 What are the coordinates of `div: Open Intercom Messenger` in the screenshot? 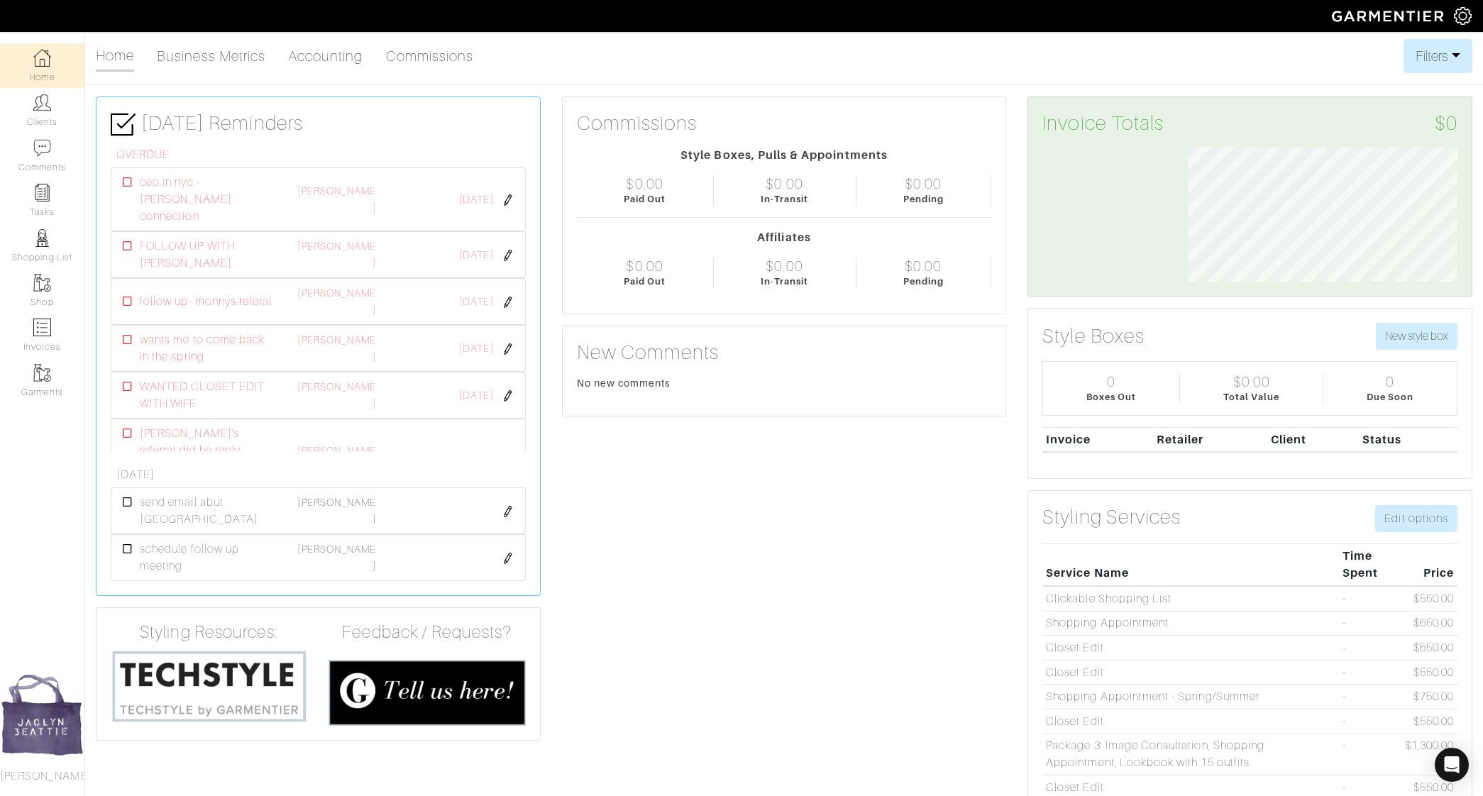 It's located at (1452, 765).